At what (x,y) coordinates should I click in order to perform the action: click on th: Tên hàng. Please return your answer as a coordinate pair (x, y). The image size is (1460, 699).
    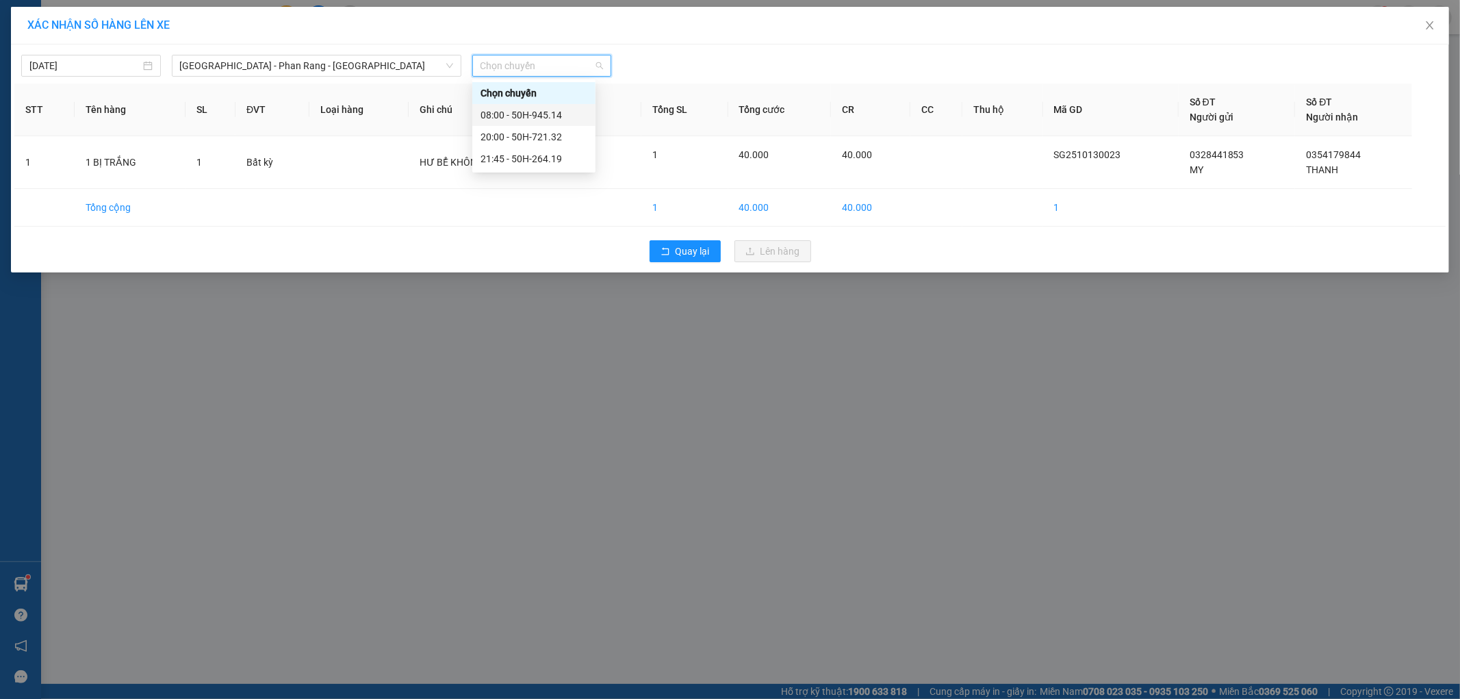
    Looking at the image, I should click on (130, 110).